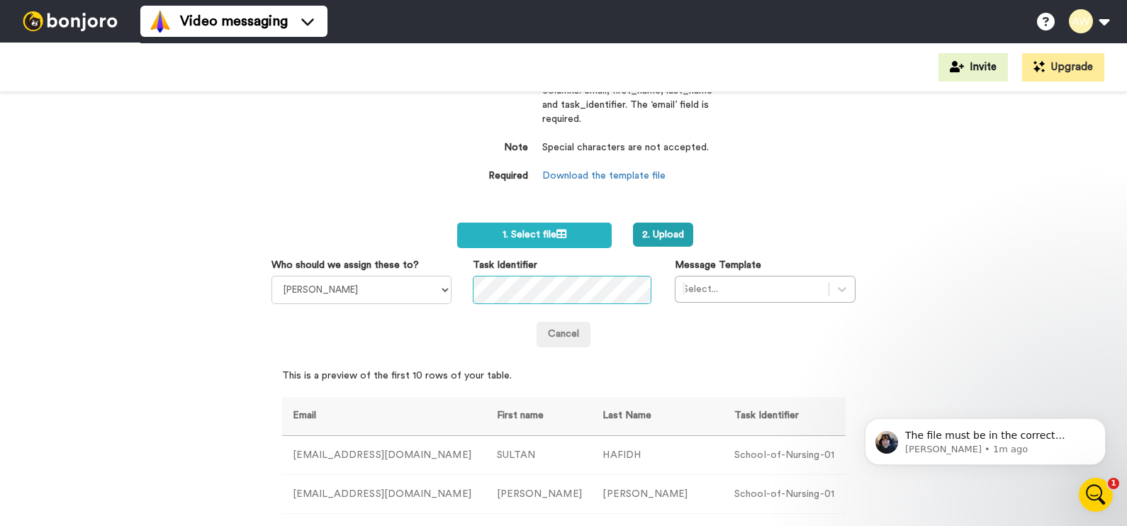 Image resolution: width=1127 pixels, height=526 pixels. Describe the element at coordinates (1064, 67) in the screenshot. I see `button: Upgrade` at that location.